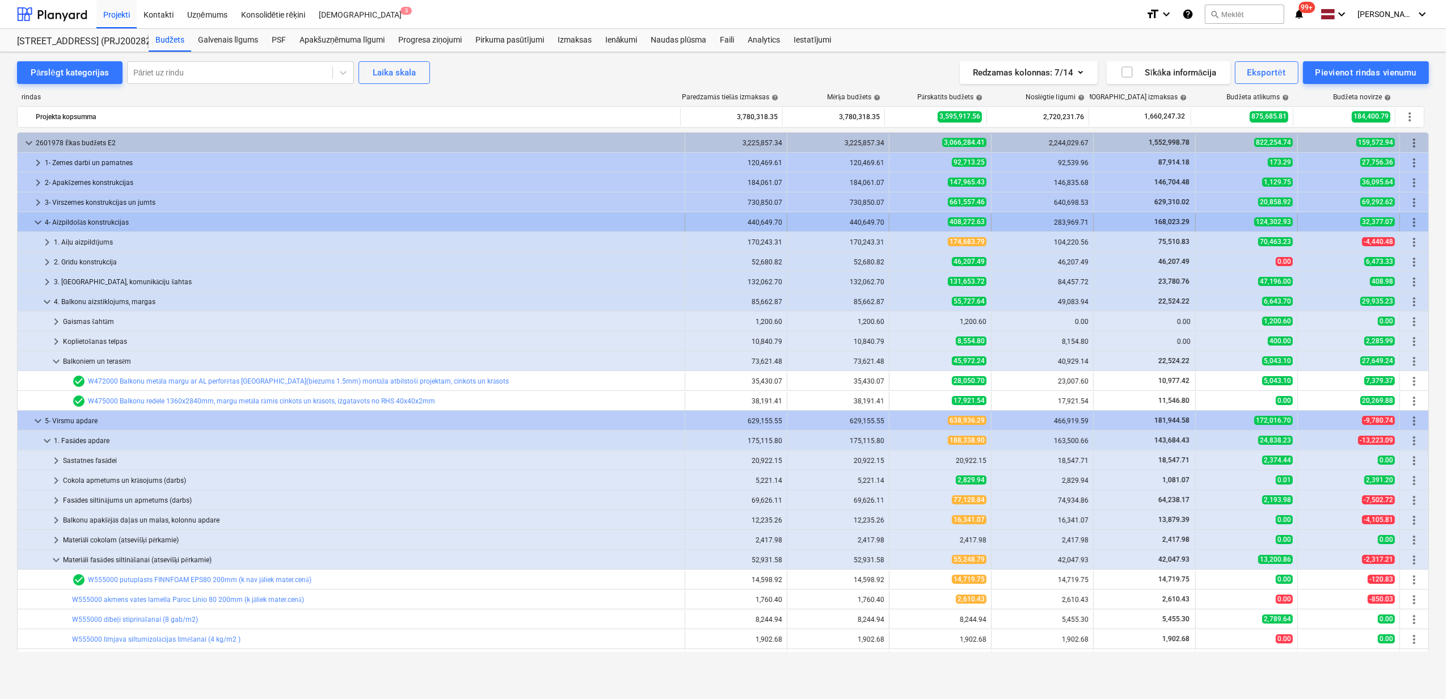 The image size is (1446, 699). I want to click on span: 181,944.58, so click(1172, 420).